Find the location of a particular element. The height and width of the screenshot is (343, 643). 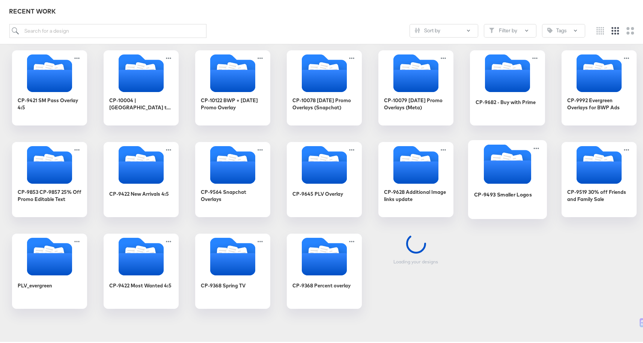

button: FilterFilter by is located at coordinates (510, 29).